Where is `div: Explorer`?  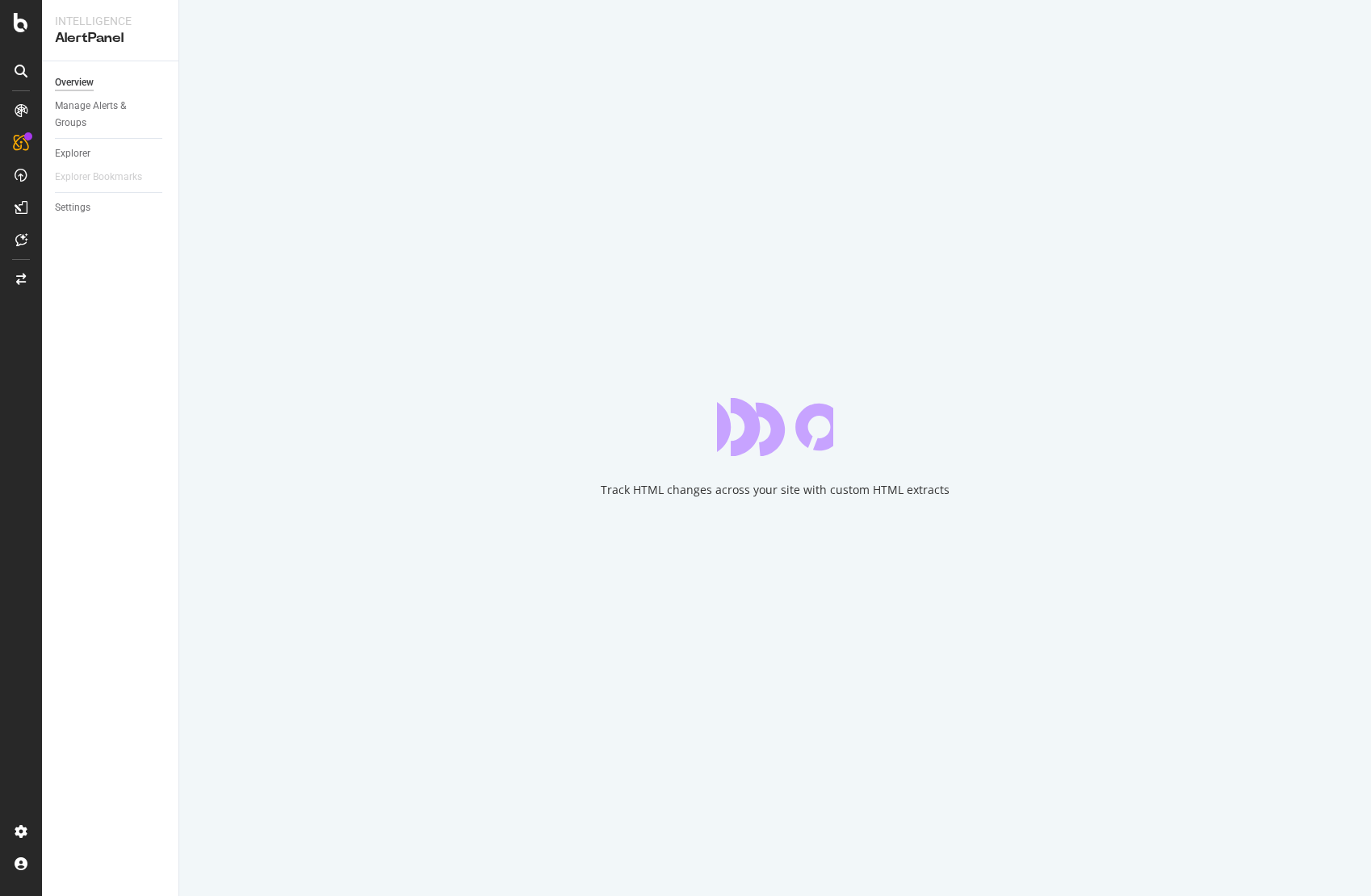
div: Explorer is located at coordinates (73, 154).